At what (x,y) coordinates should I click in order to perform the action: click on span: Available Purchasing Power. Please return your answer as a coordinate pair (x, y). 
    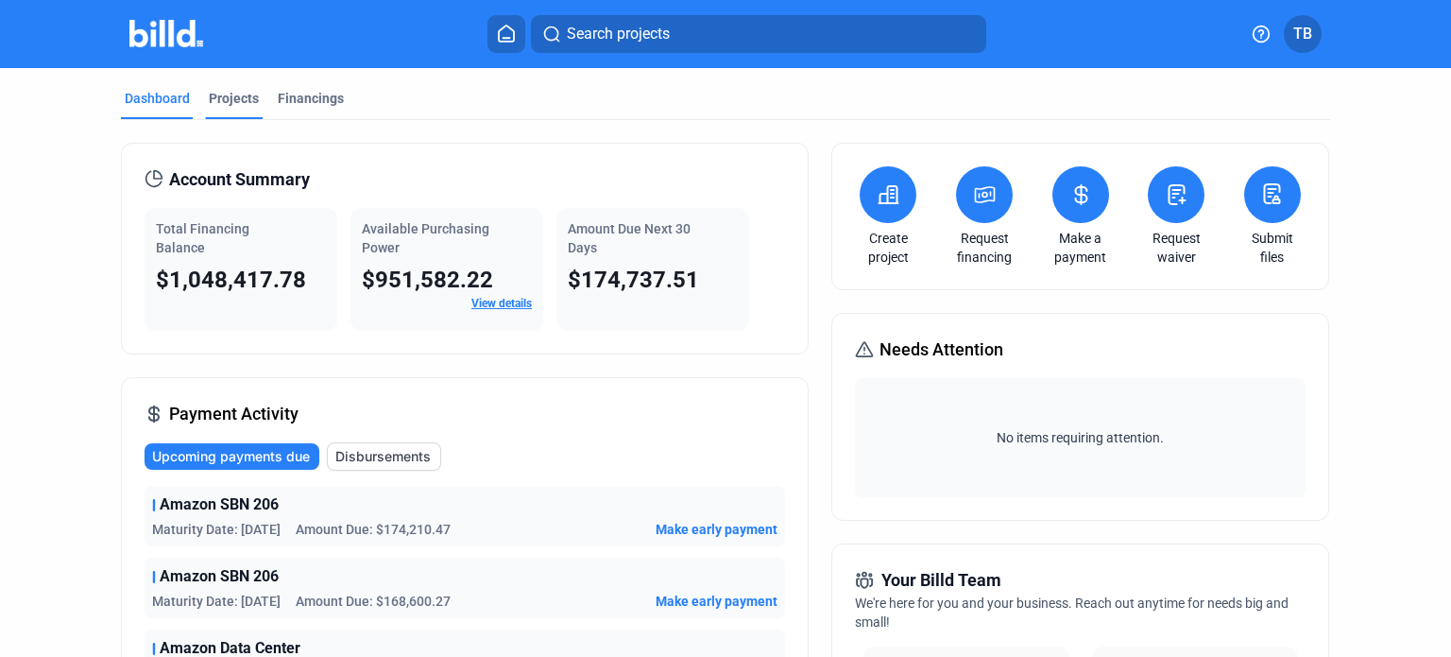
    Looking at the image, I should click on (425, 238).